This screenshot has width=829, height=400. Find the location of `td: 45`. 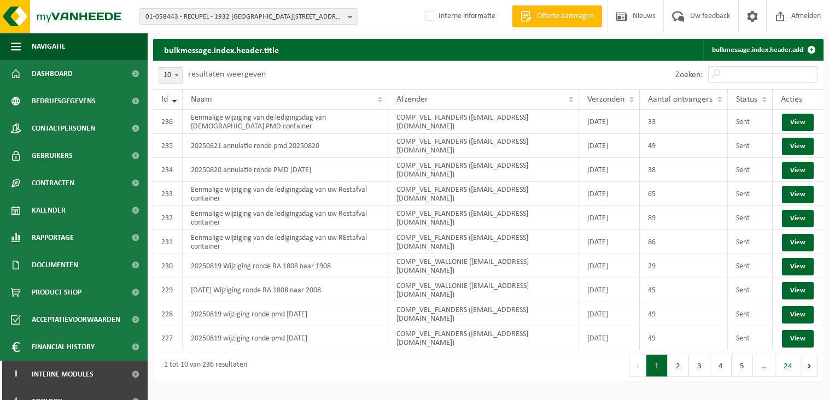

td: 45 is located at coordinates (684, 290).